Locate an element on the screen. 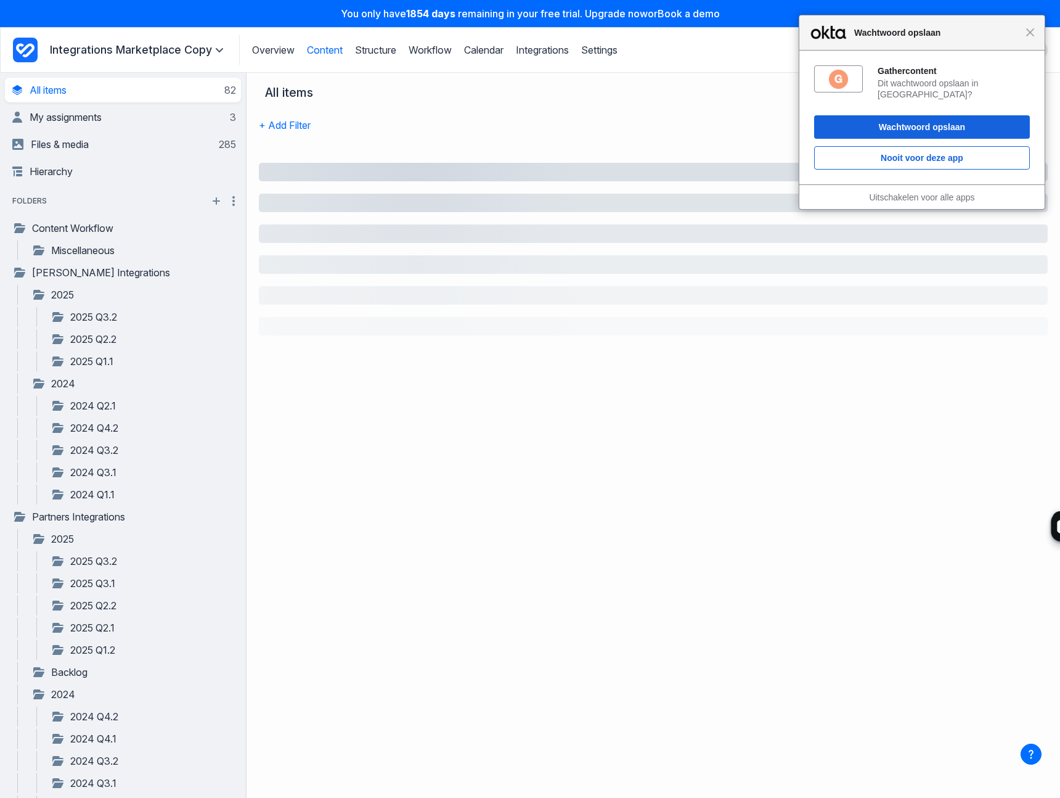  span: My assignments is located at coordinates (65, 117).